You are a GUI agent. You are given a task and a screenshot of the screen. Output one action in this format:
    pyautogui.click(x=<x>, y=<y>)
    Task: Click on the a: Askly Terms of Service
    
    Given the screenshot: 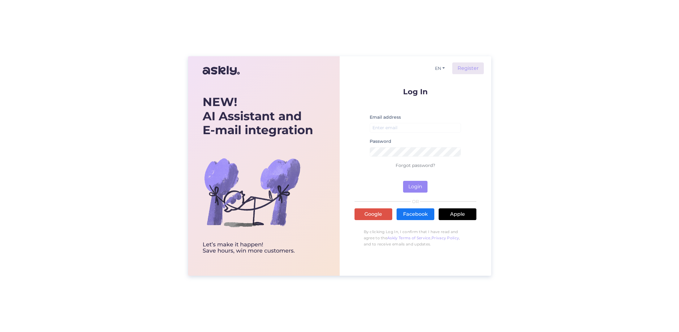 What is the action you would take?
    pyautogui.click(x=409, y=238)
    